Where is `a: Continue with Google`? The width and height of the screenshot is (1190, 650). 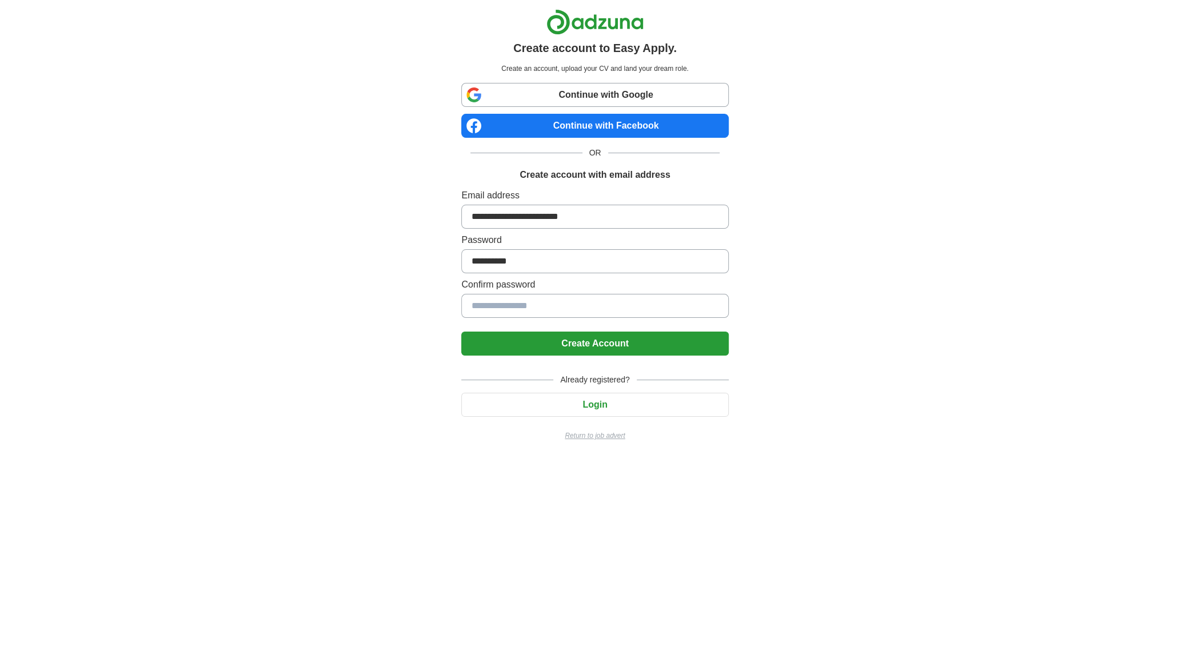
a: Continue with Google is located at coordinates (595, 95).